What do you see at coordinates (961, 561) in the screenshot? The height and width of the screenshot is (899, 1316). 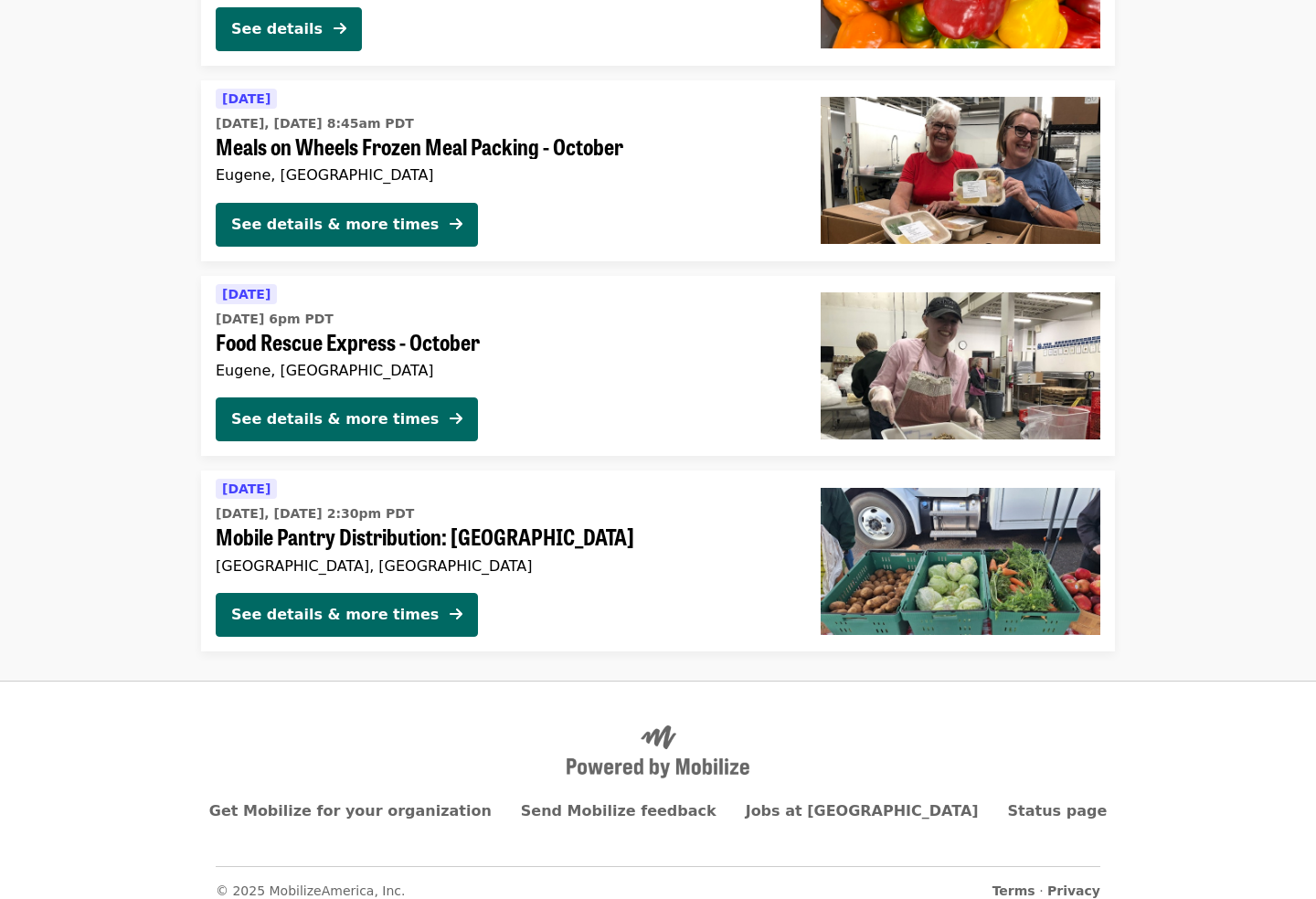 I see `img: Mobile Pantry Distribution: Cottage Grove organized by Food for Lane County` at bounding box center [961, 561].